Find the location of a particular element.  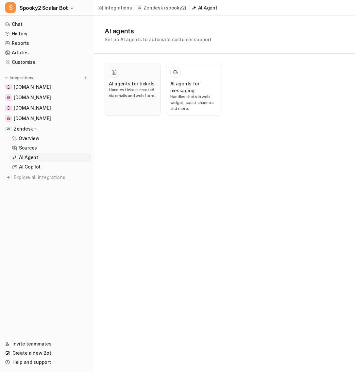

p: Set up AI agents to automate customer support is located at coordinates (158, 39).